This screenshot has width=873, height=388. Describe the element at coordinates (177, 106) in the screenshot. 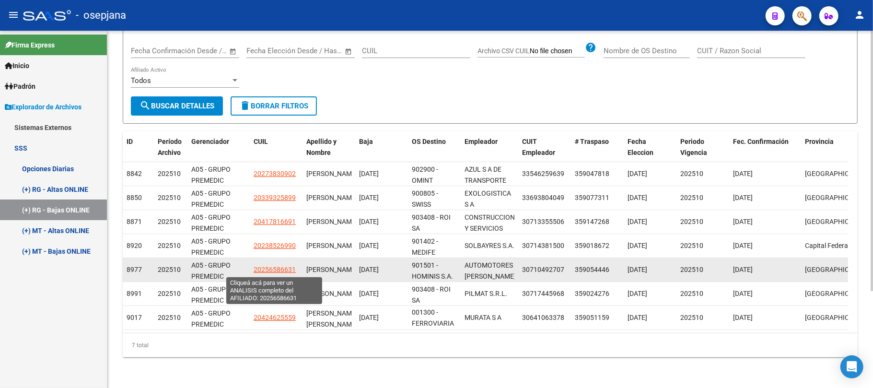

I see `button: Buscar Detalles` at that location.